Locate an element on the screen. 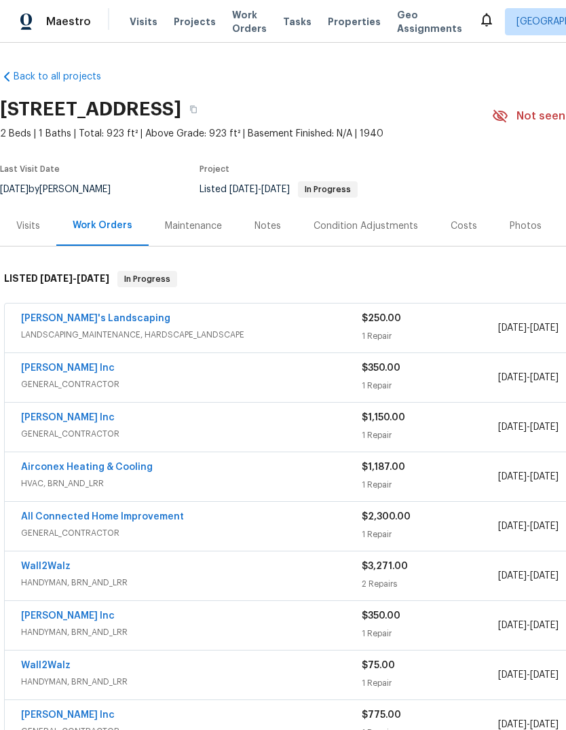 The height and width of the screenshot is (730, 566). div: Photos is located at coordinates (526, 226).